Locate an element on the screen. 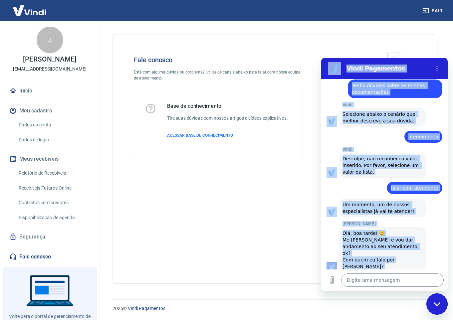 This screenshot has height=320, width=453. p: 2025 © is located at coordinates (274, 308).